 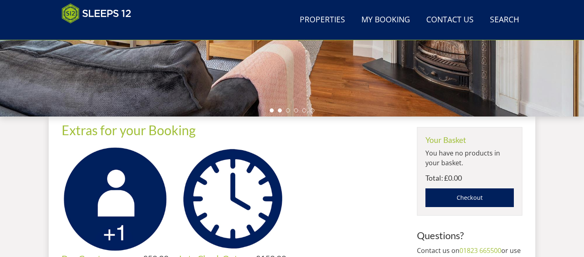 What do you see at coordinates (470, 158) in the screenshot?
I see `p: You have no products in your basket.` at bounding box center [470, 158].